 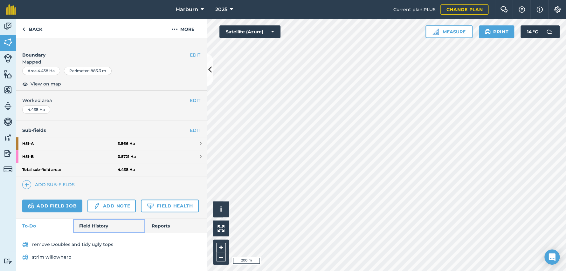 I want to click on img: svg+xml;base64,PHN2ZyB4bWxucz0iaHR0cDovL3d3dy53My5vcmcvMjAwMC9zdmciIHdpZHRoPSIxOCIgaGVpZ2h0PSIyNC..., so click(x=25, y=84).